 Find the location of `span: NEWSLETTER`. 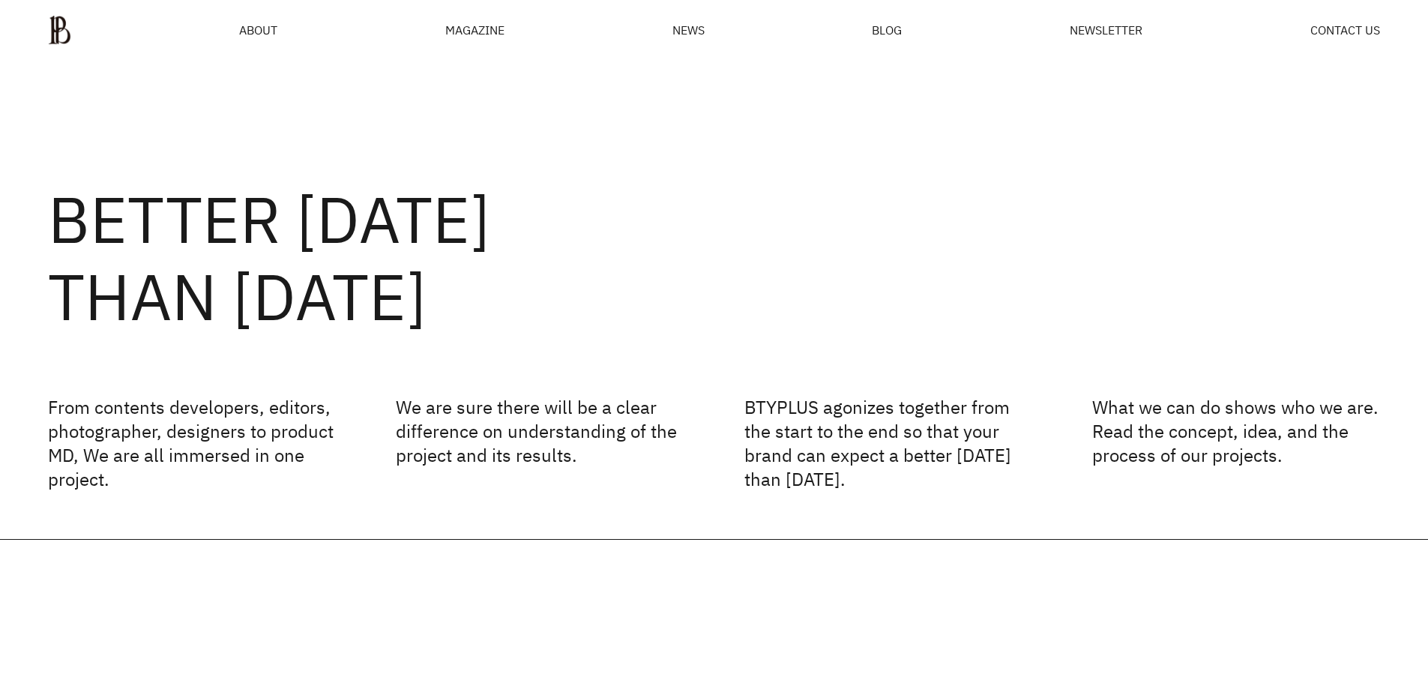

span: NEWSLETTER is located at coordinates (1106, 30).